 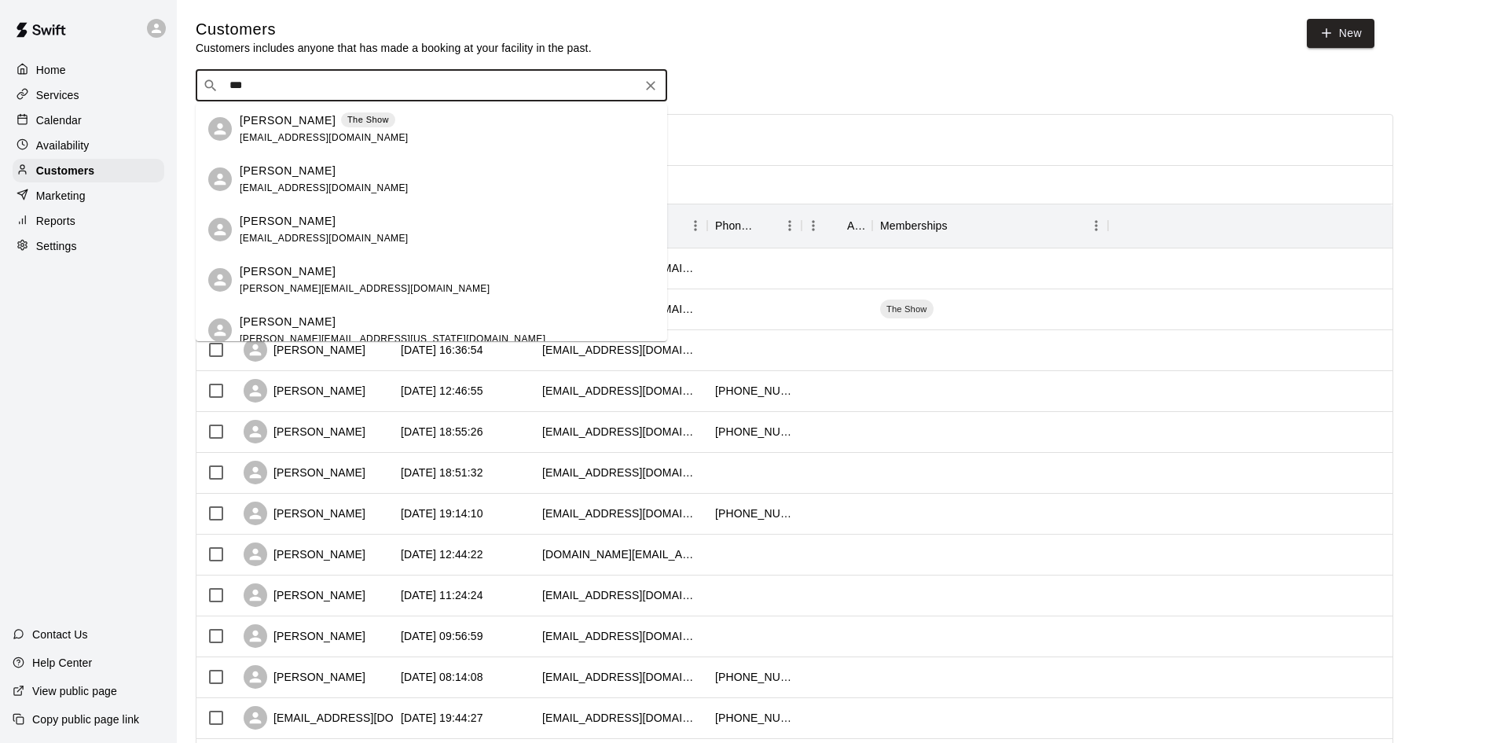 I want to click on div: Stephanie Hopkins, so click(x=220, y=179).